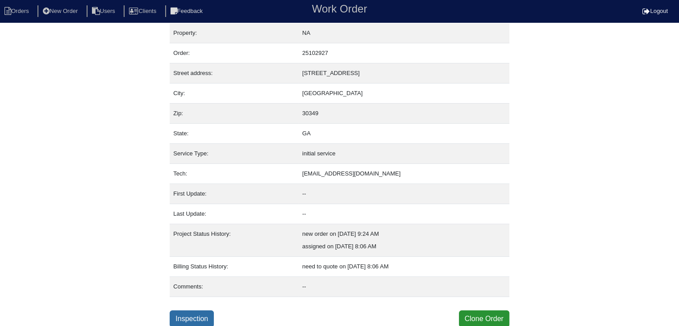  I want to click on td: City:, so click(234, 93).